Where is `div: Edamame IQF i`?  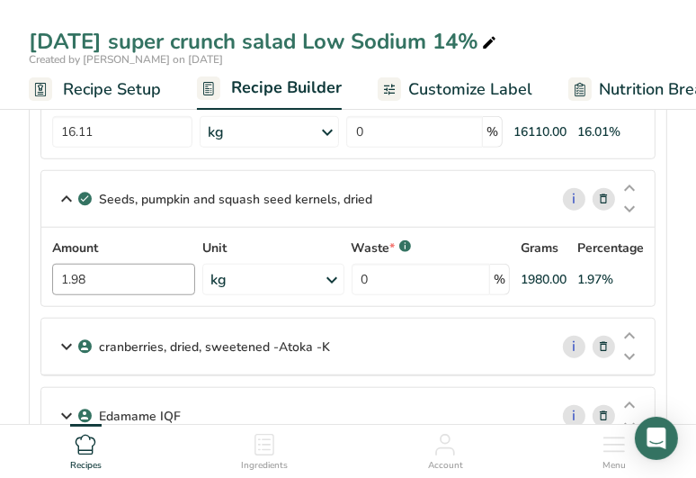
div: Edamame IQF i is located at coordinates (348, 416).